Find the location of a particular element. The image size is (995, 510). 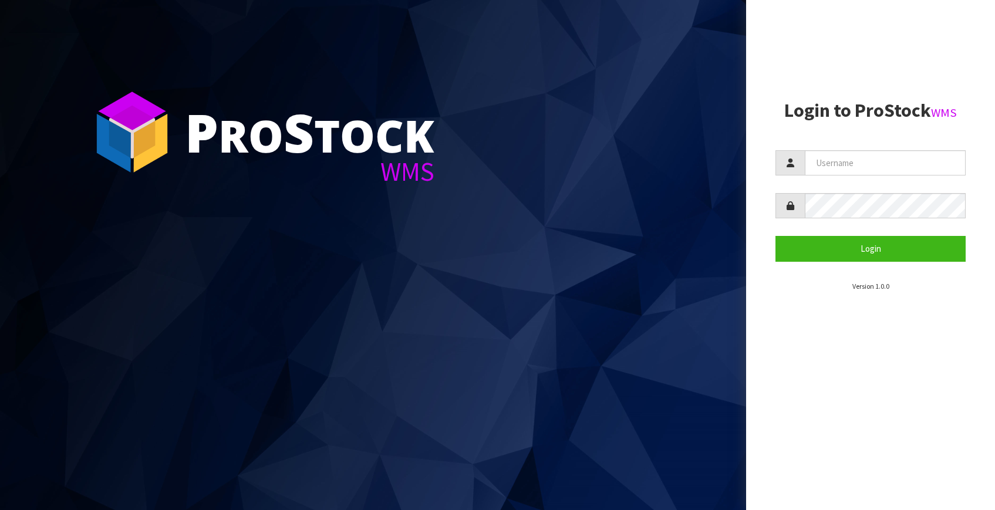

input: Username is located at coordinates (885, 163).